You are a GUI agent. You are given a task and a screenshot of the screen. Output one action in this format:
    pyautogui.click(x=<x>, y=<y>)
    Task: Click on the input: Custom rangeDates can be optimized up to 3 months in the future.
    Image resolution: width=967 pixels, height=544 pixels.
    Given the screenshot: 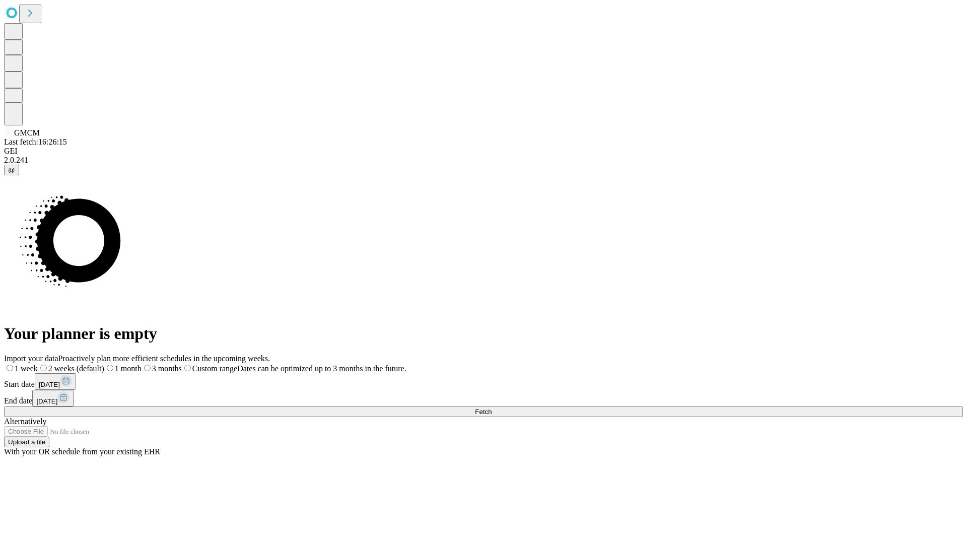 What is the action you would take?
    pyautogui.click(x=187, y=368)
    